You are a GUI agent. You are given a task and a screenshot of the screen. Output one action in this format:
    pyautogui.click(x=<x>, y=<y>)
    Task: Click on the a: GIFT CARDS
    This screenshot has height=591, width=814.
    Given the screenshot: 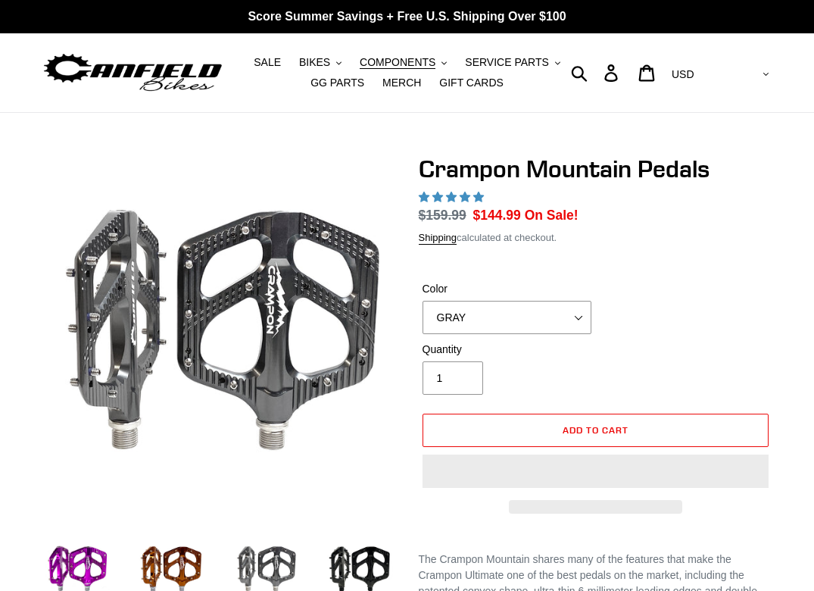 What is the action you would take?
    pyautogui.click(x=471, y=83)
    